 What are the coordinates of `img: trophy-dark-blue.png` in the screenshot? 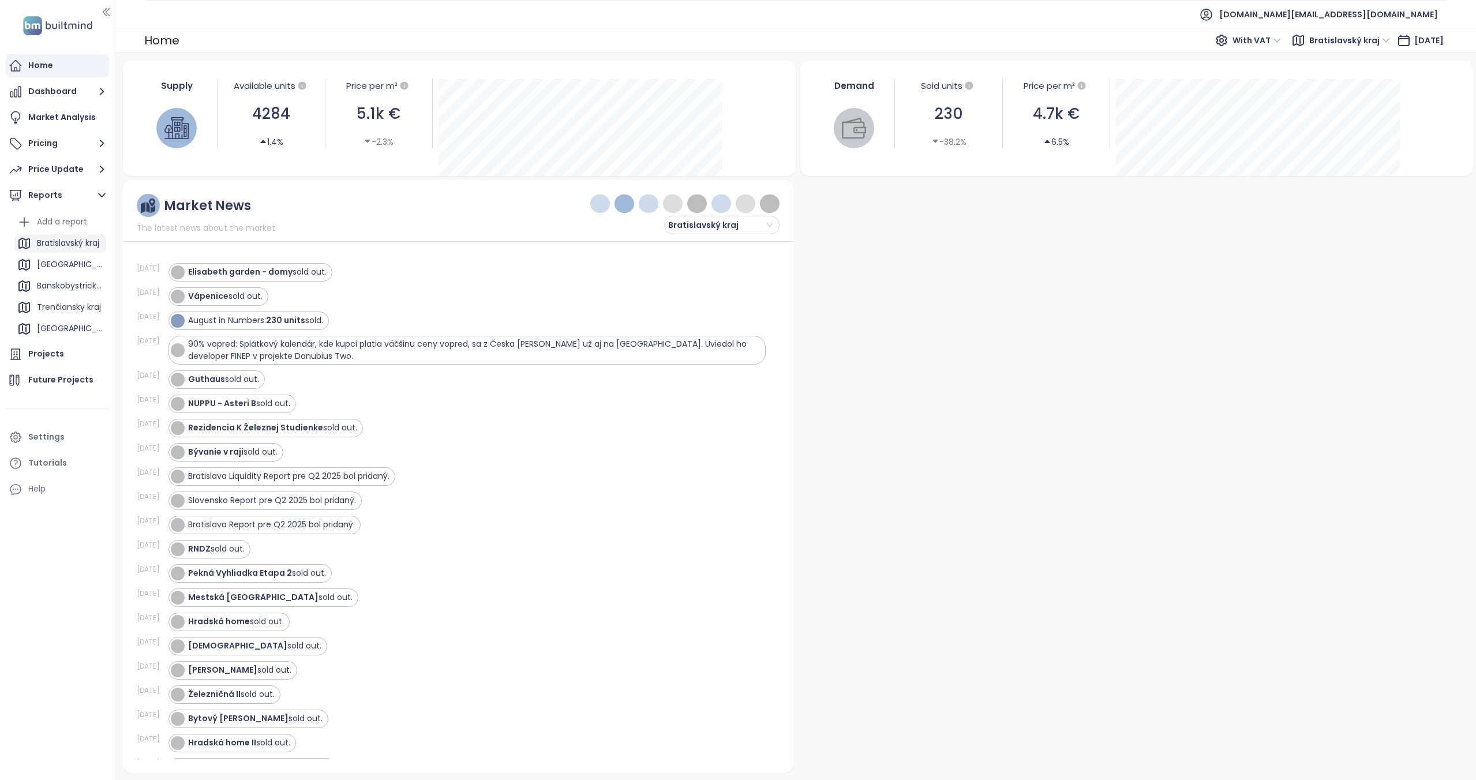 It's located at (624, 204).